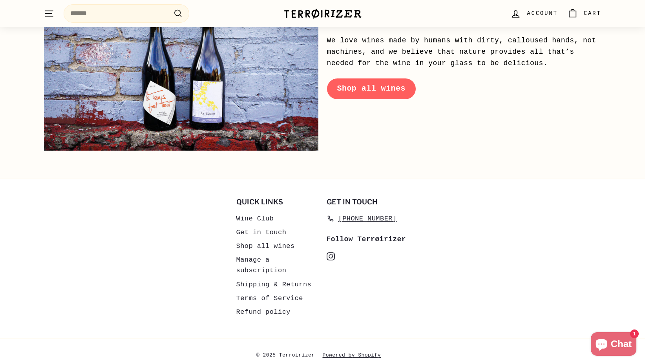  Describe the element at coordinates (534, 13) in the screenshot. I see `a: Account` at that location.